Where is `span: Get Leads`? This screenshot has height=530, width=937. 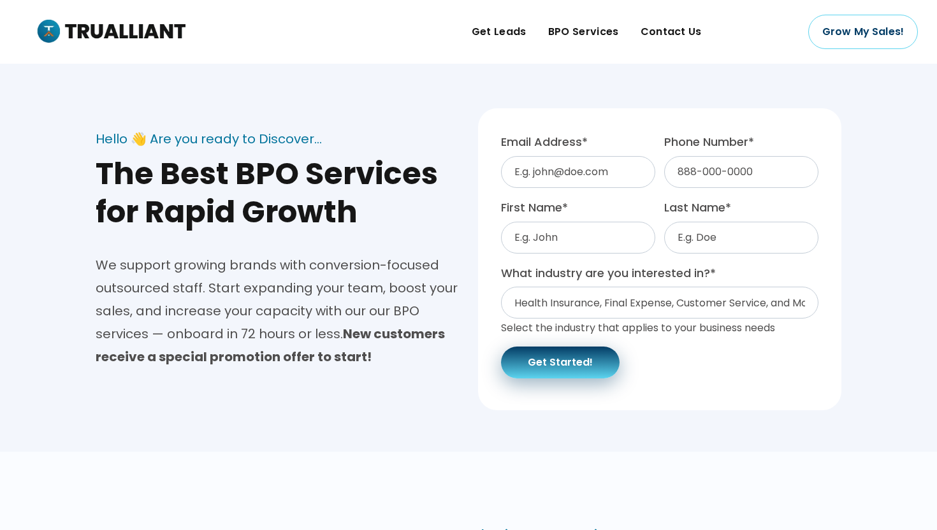 span: Get Leads is located at coordinates (499, 32).